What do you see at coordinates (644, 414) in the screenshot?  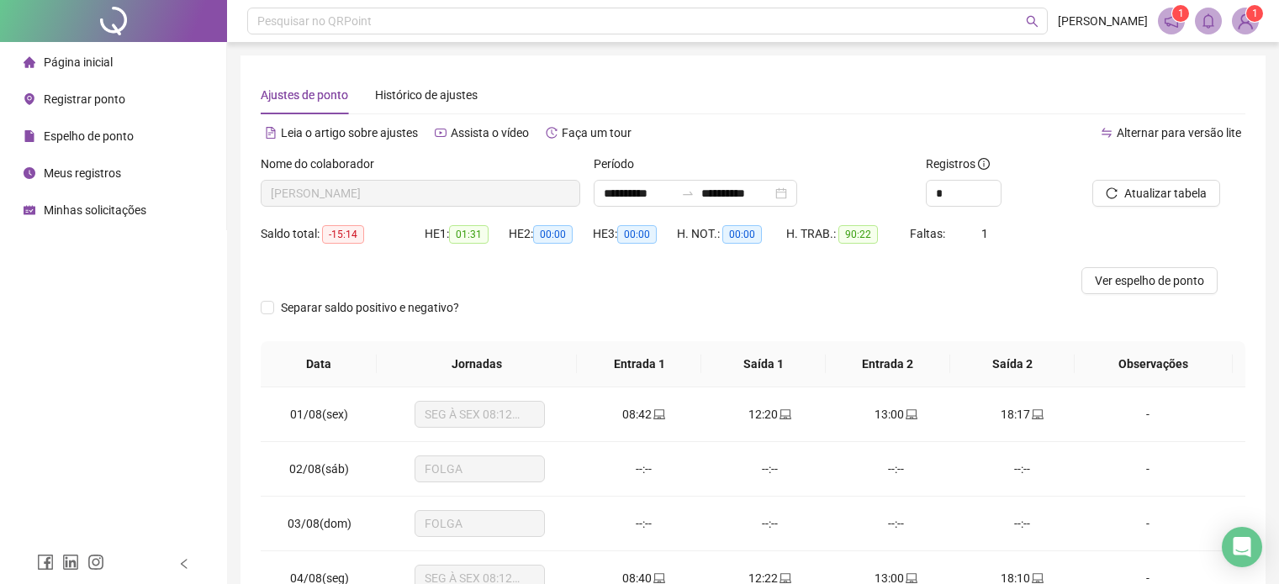 I see `div: 08:42` at bounding box center [644, 414].